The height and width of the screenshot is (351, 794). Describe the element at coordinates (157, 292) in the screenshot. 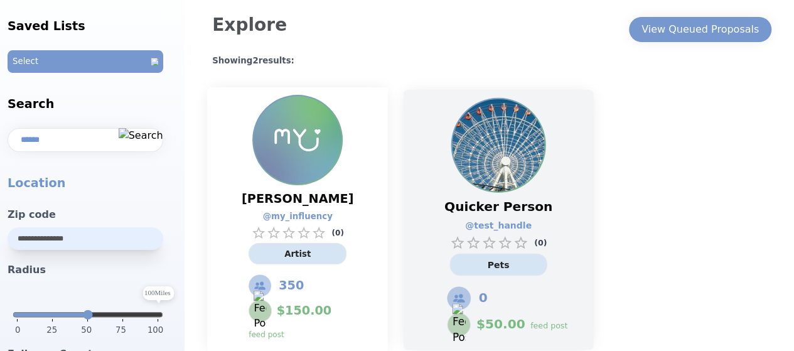

I see `text: 100 Miles` at that location.